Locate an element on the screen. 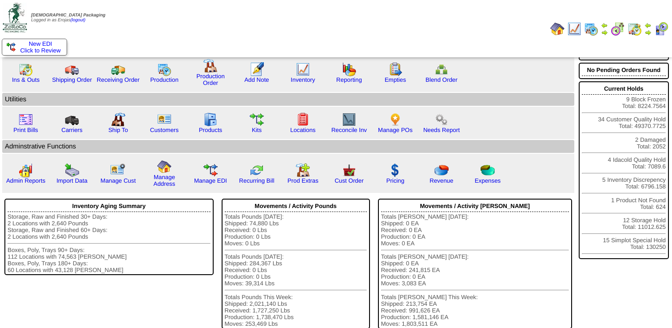 The width and height of the screenshot is (672, 328). img: factory.gif is located at coordinates (211, 66).